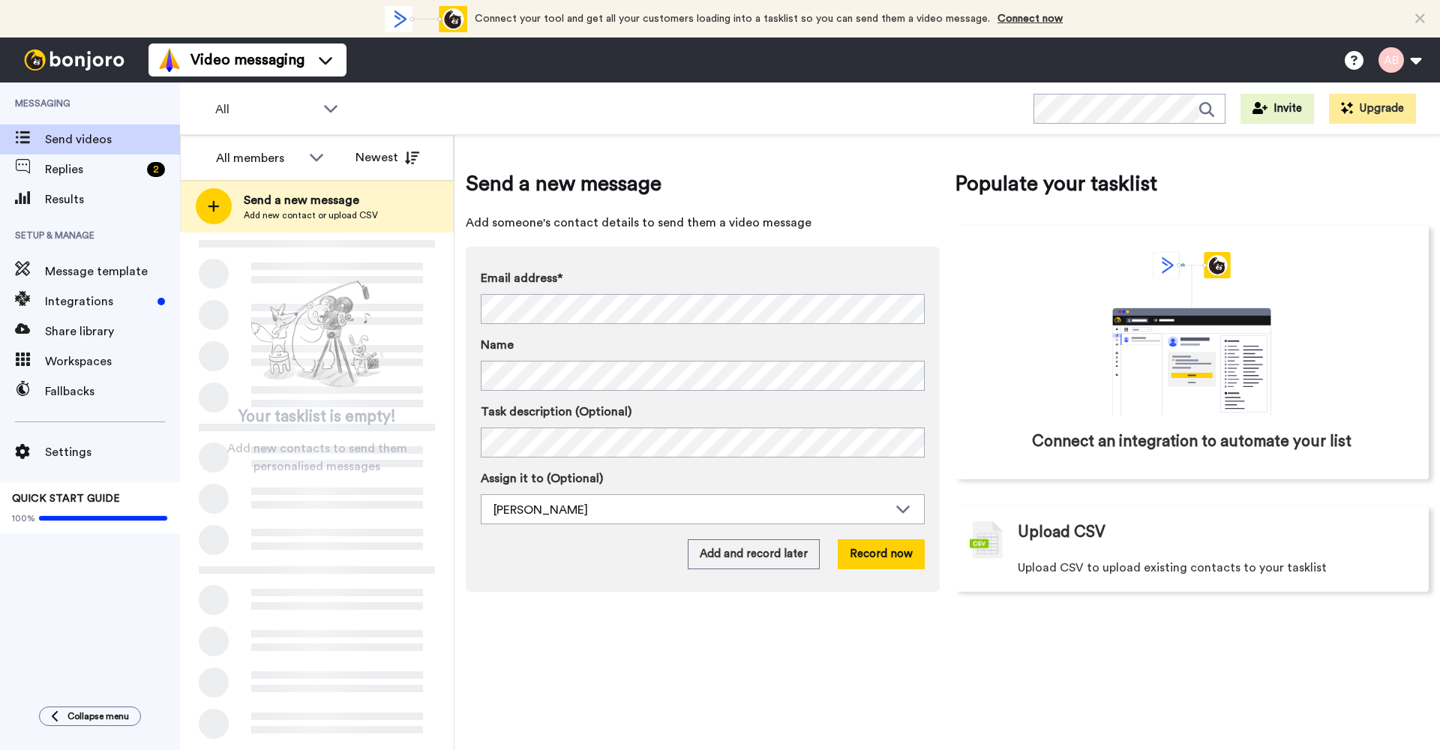 Image resolution: width=1440 pixels, height=750 pixels. What do you see at coordinates (1030, 19) in the screenshot?
I see `a: Connect now` at bounding box center [1030, 19].